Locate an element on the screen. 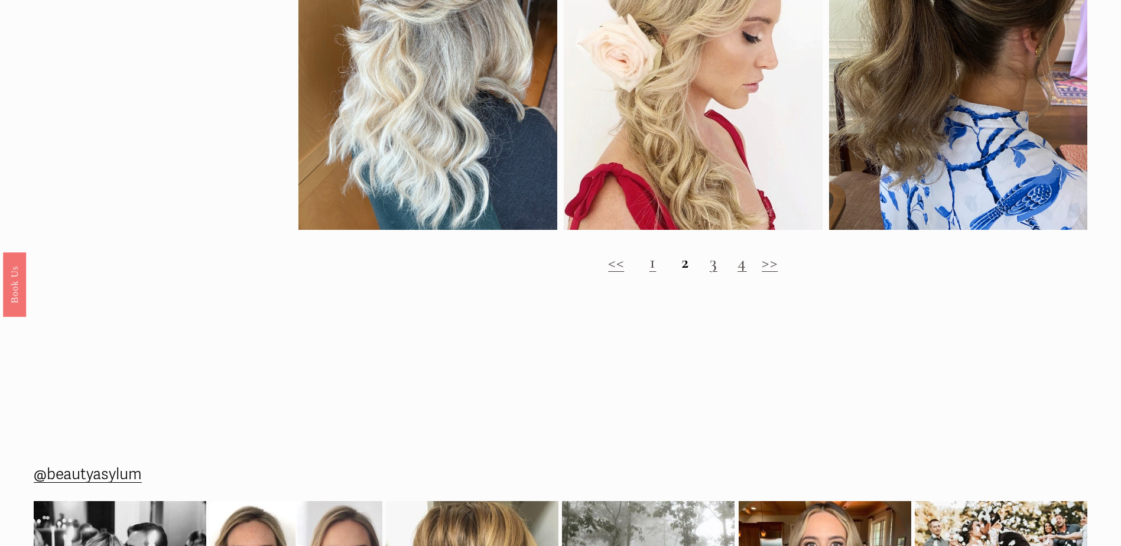 The width and height of the screenshot is (1121, 546). a: 3 is located at coordinates (714, 262).